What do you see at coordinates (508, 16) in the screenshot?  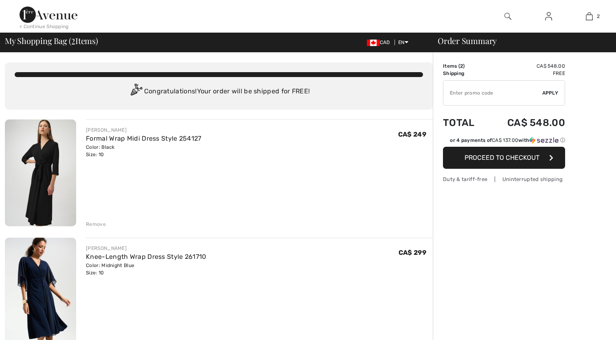 I see `img: search the website` at bounding box center [508, 16].